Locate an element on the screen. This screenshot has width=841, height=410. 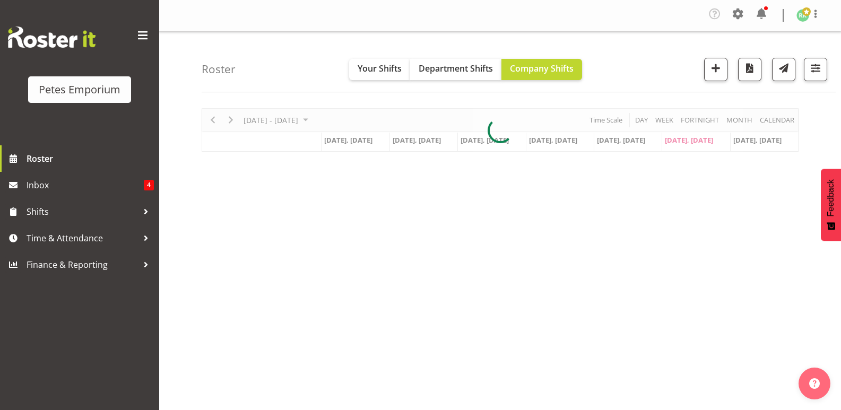
h4: Roster is located at coordinates (219, 69).